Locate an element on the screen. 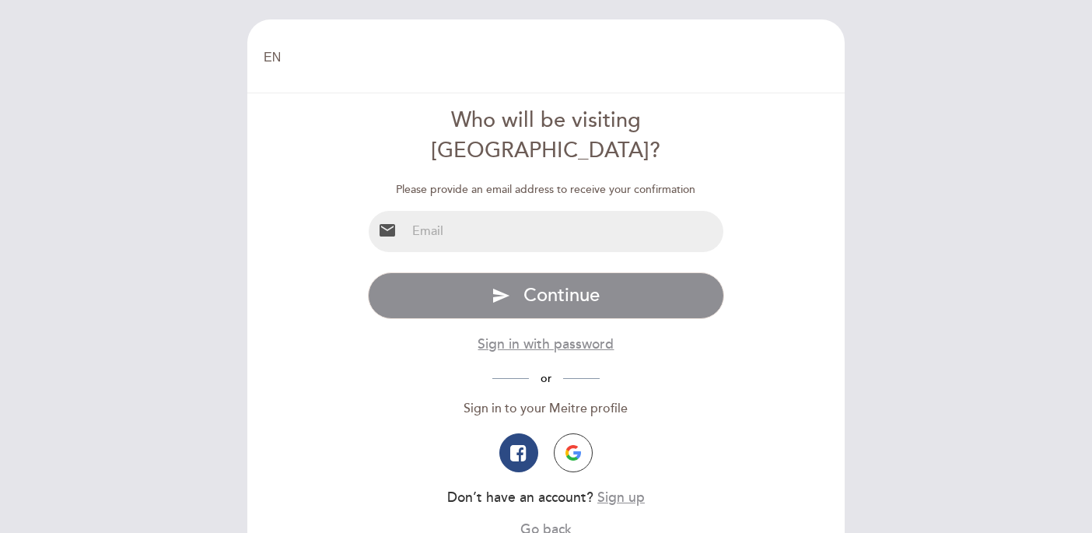 The height and width of the screenshot is (533, 1092). button: Sign in with password is located at coordinates (545, 344).